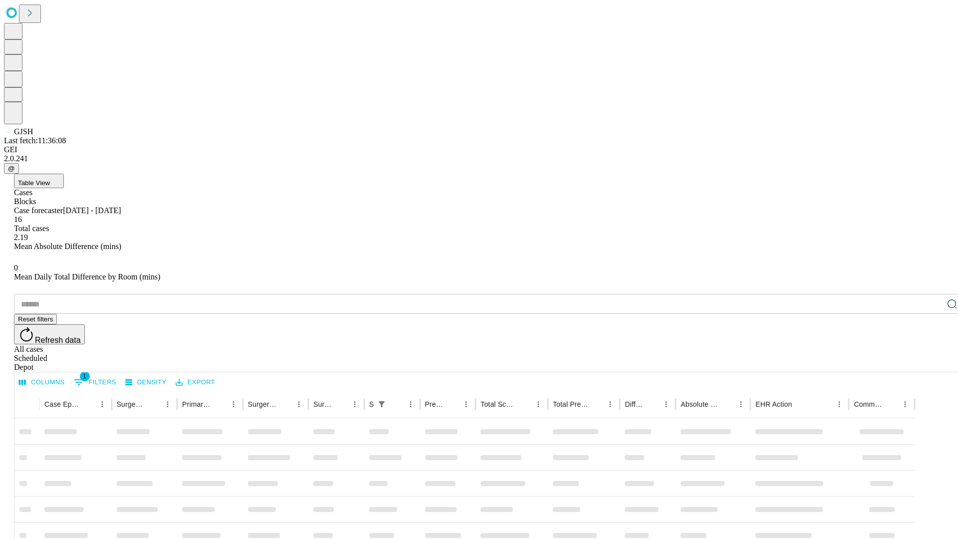 This screenshot has width=958, height=539. I want to click on div: Predicted In Room Duration, so click(435, 404).